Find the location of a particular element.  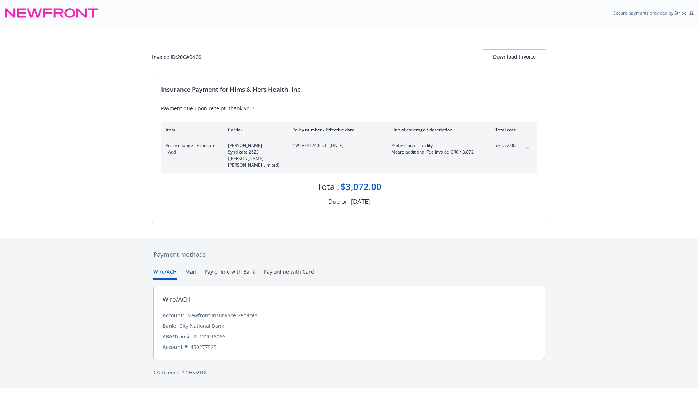

div: Invoice ID: 20CA94C0 is located at coordinates (177, 57).